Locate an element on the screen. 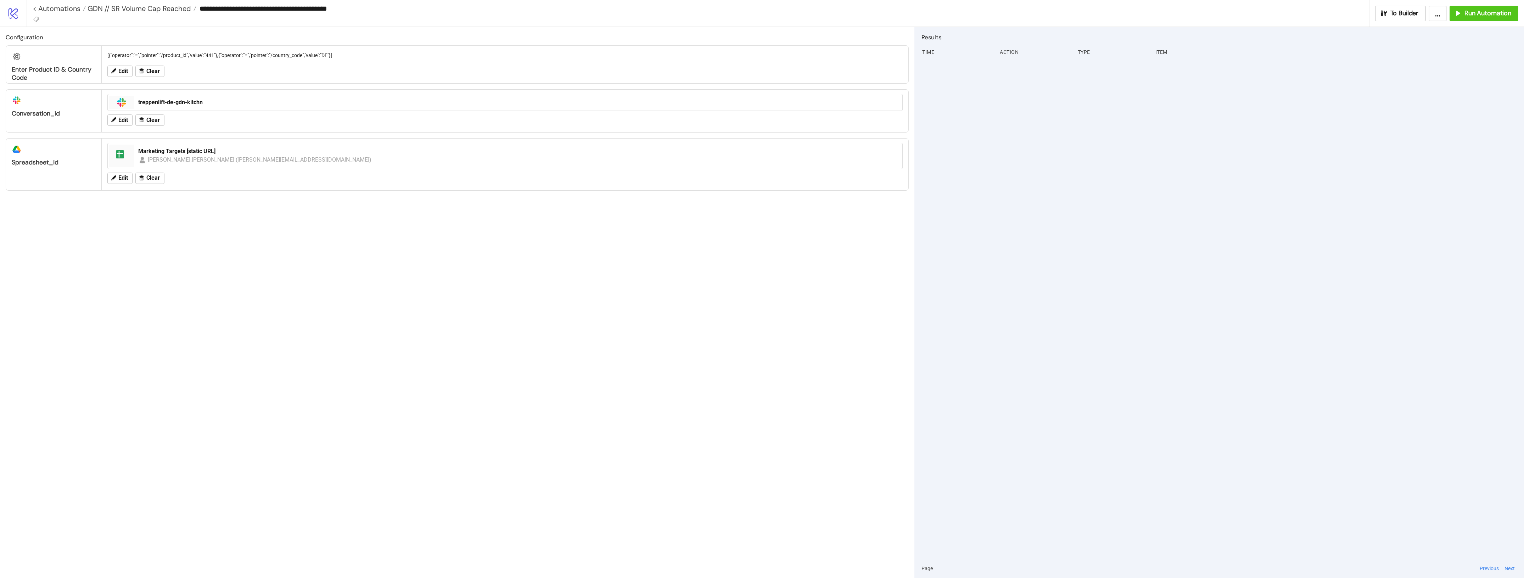  span: To Builder is located at coordinates (1404, 13).